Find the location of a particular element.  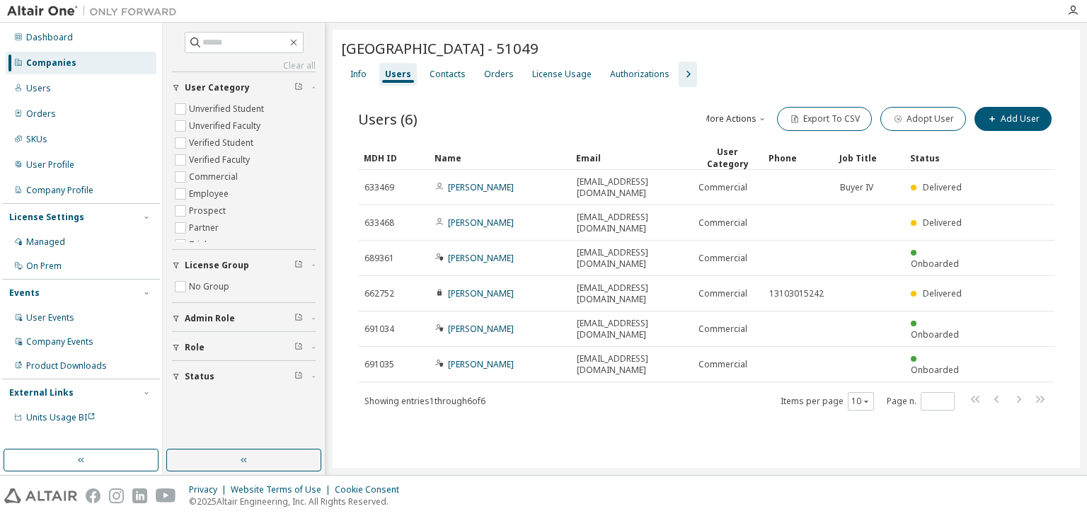

span: Users (6) is located at coordinates (388, 119).